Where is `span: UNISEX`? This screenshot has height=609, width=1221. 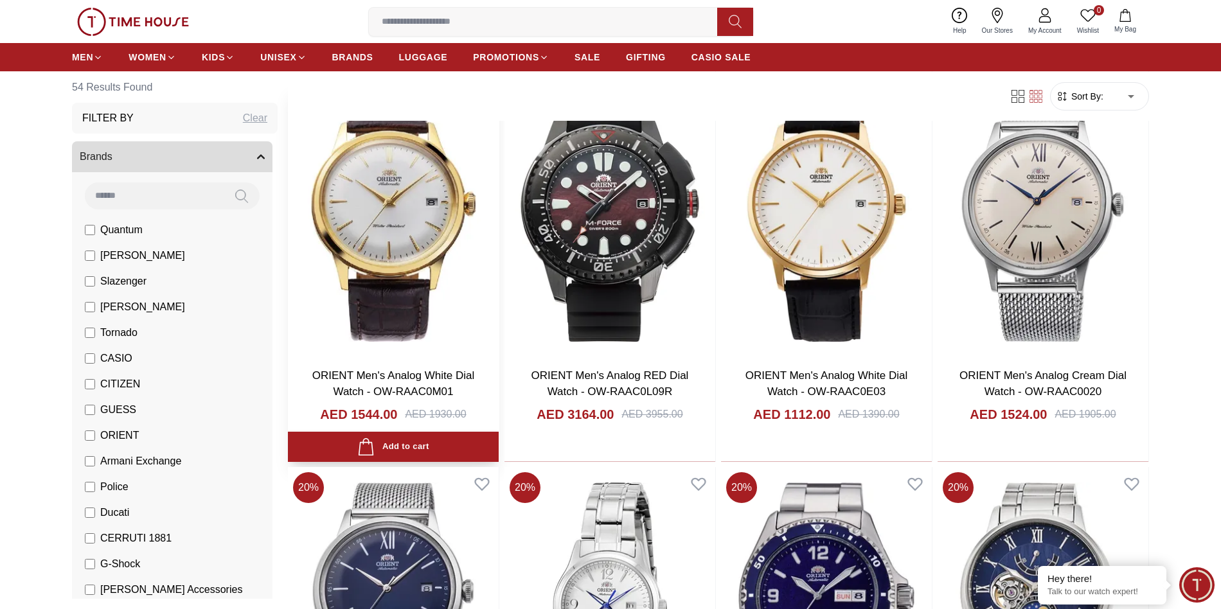 span: UNISEX is located at coordinates (278, 57).